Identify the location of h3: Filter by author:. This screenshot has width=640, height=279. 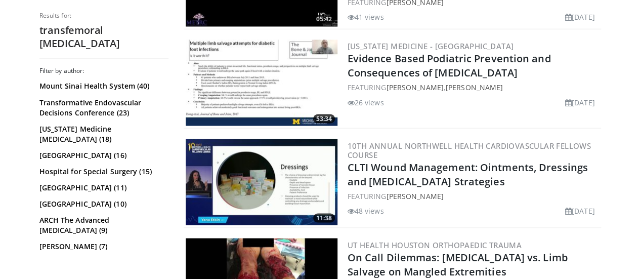
(104, 71).